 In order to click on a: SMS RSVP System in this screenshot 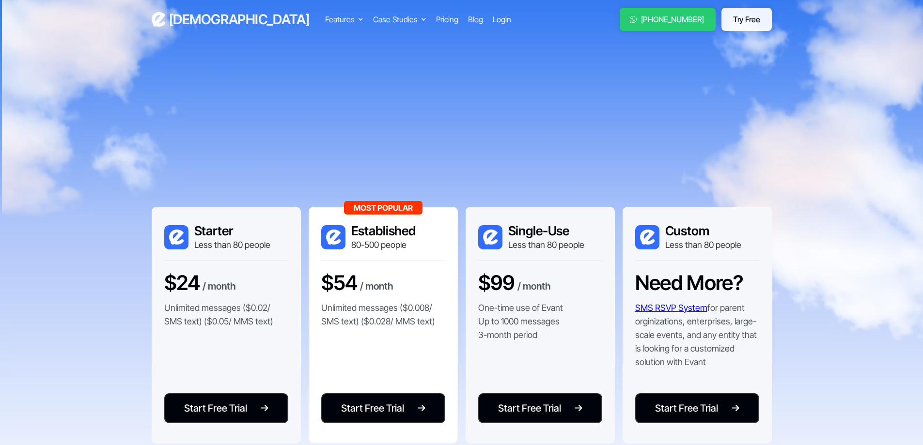, I will do `click(671, 308)`.